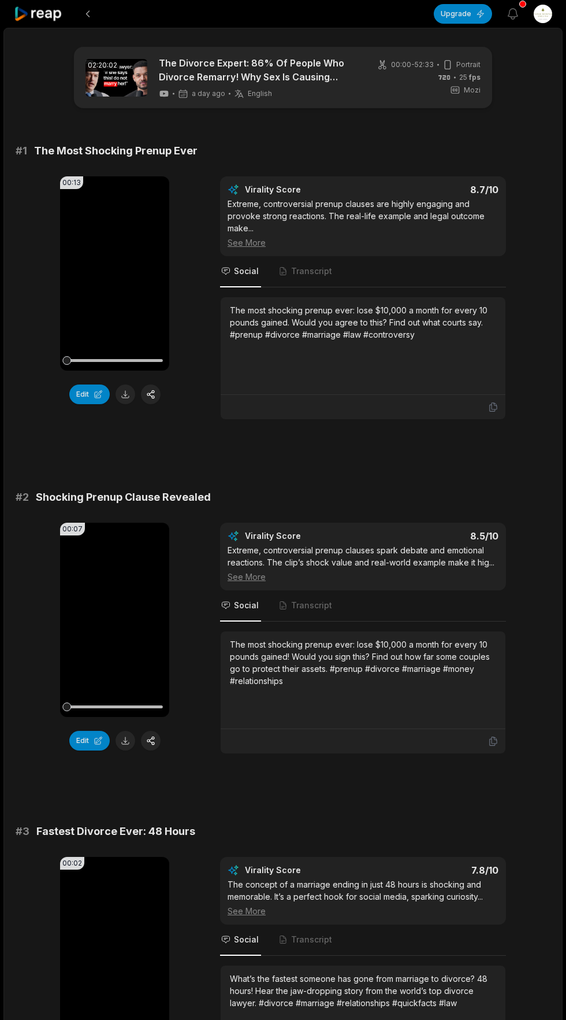 The height and width of the screenshot is (1020, 566). Describe the element at coordinates (22, 497) in the screenshot. I see `span: # 2` at that location.